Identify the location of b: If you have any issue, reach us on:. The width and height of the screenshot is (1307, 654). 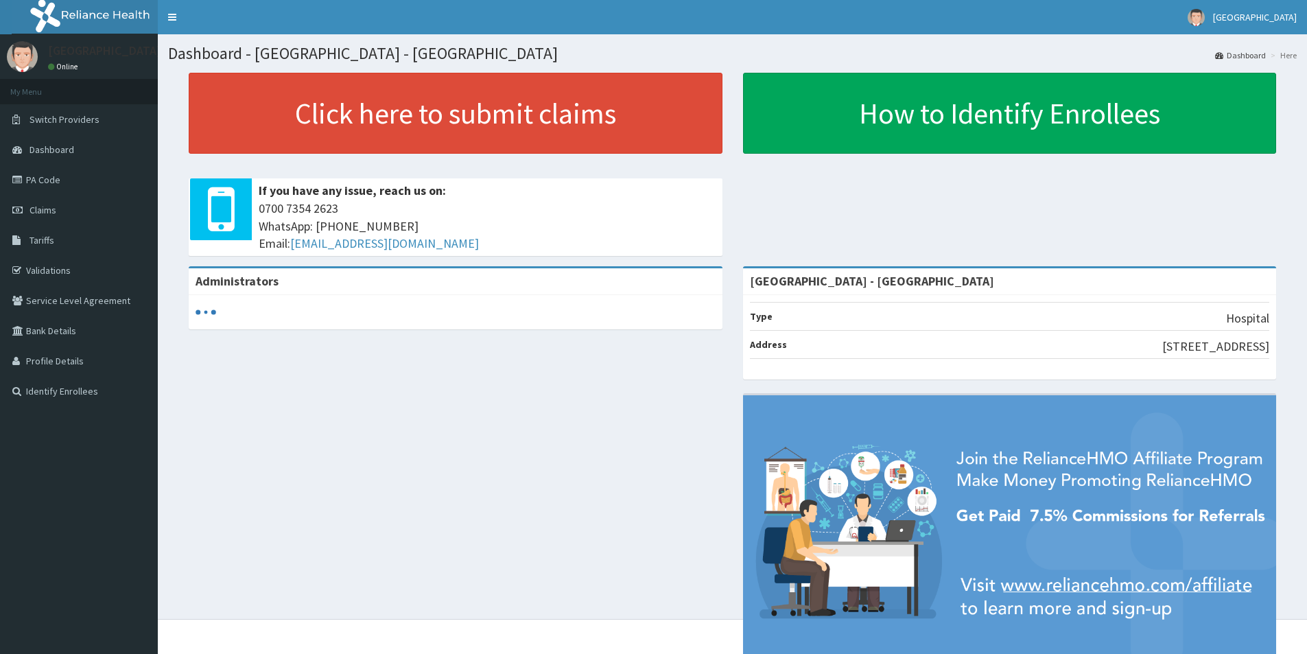
(352, 190).